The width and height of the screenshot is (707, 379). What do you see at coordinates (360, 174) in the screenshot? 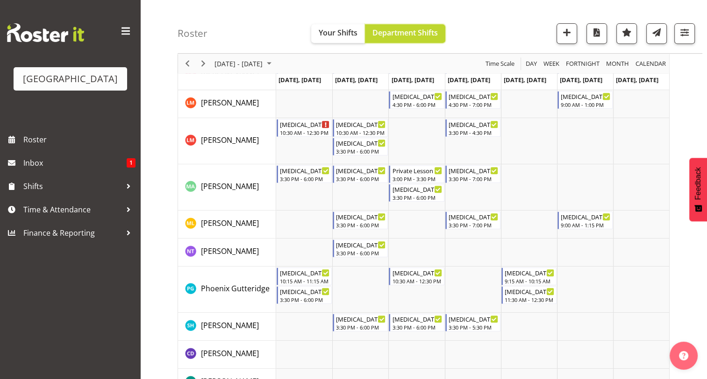
I see `div: Maree Ayto"s event - T3 Dolphins/Sharks Begin From Tuesday, September 2, 2025 at 3:30:00 PM GMT+1...` at bounding box center [360, 174].